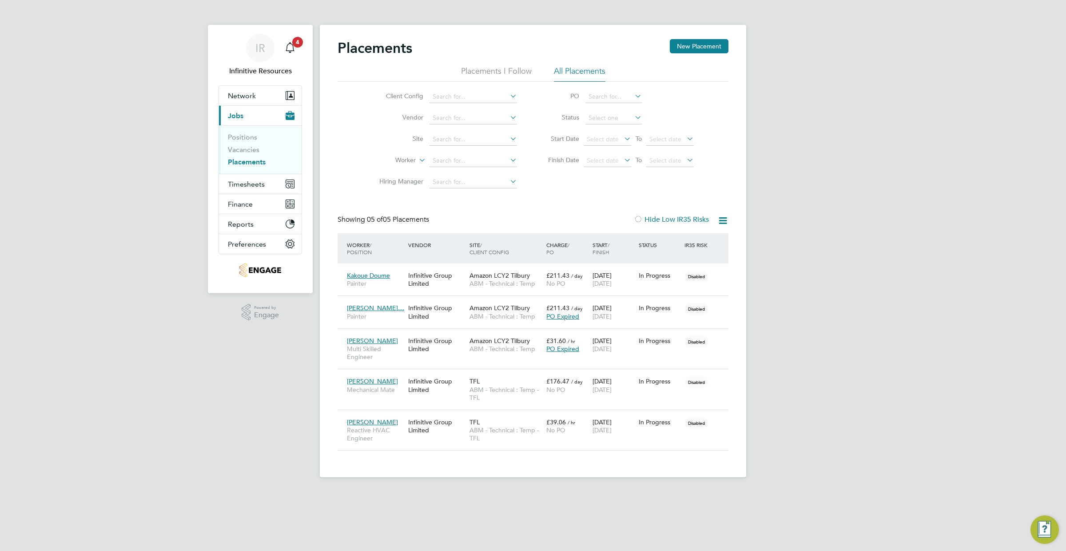 This screenshot has width=1066, height=551. Describe the element at coordinates (260, 55) in the screenshot. I see `a: IRInfinitive Resources` at that location.